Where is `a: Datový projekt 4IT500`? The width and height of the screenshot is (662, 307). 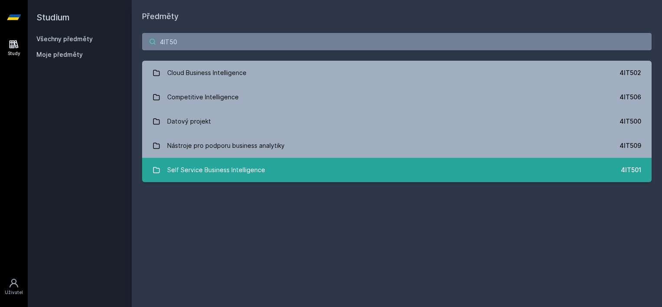 a: Datový projekt 4IT500 is located at coordinates (397, 121).